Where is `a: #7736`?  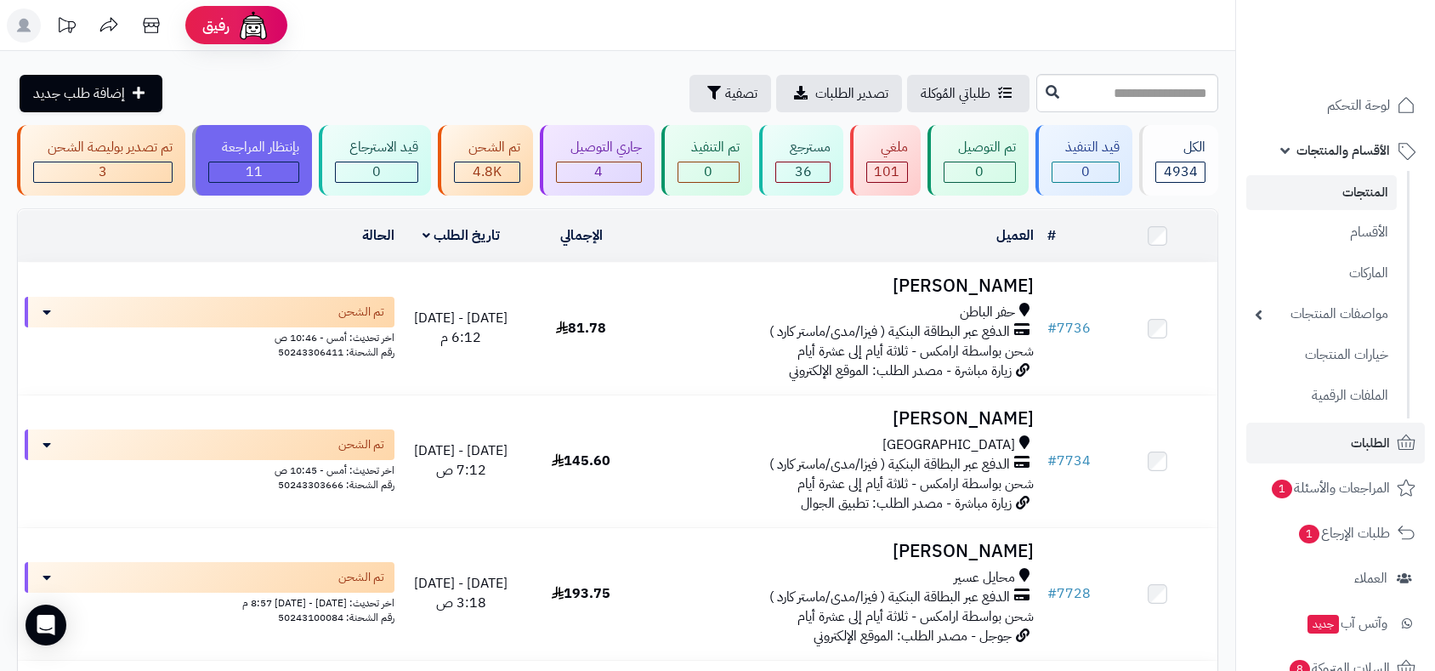
a: #7736 is located at coordinates (1069, 328).